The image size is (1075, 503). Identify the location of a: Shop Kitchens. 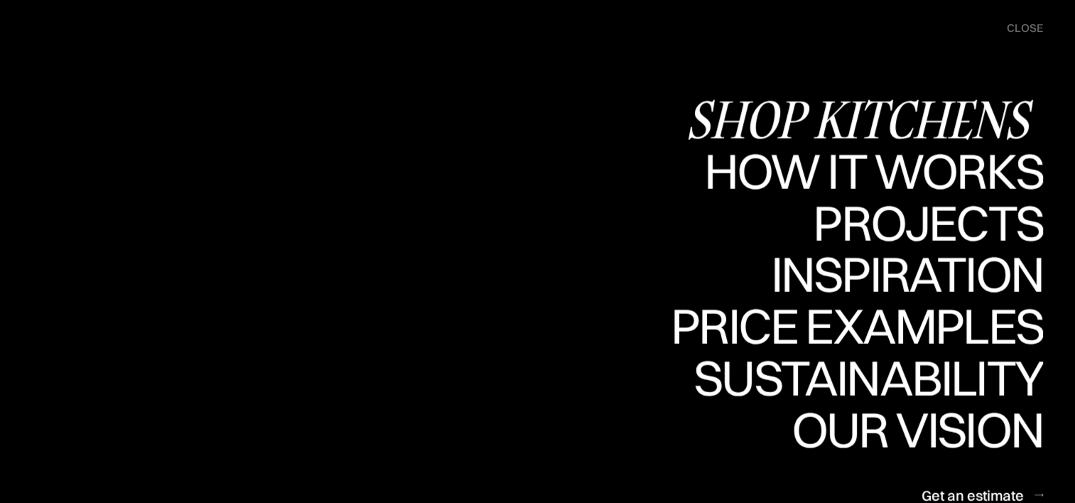
(864, 120).